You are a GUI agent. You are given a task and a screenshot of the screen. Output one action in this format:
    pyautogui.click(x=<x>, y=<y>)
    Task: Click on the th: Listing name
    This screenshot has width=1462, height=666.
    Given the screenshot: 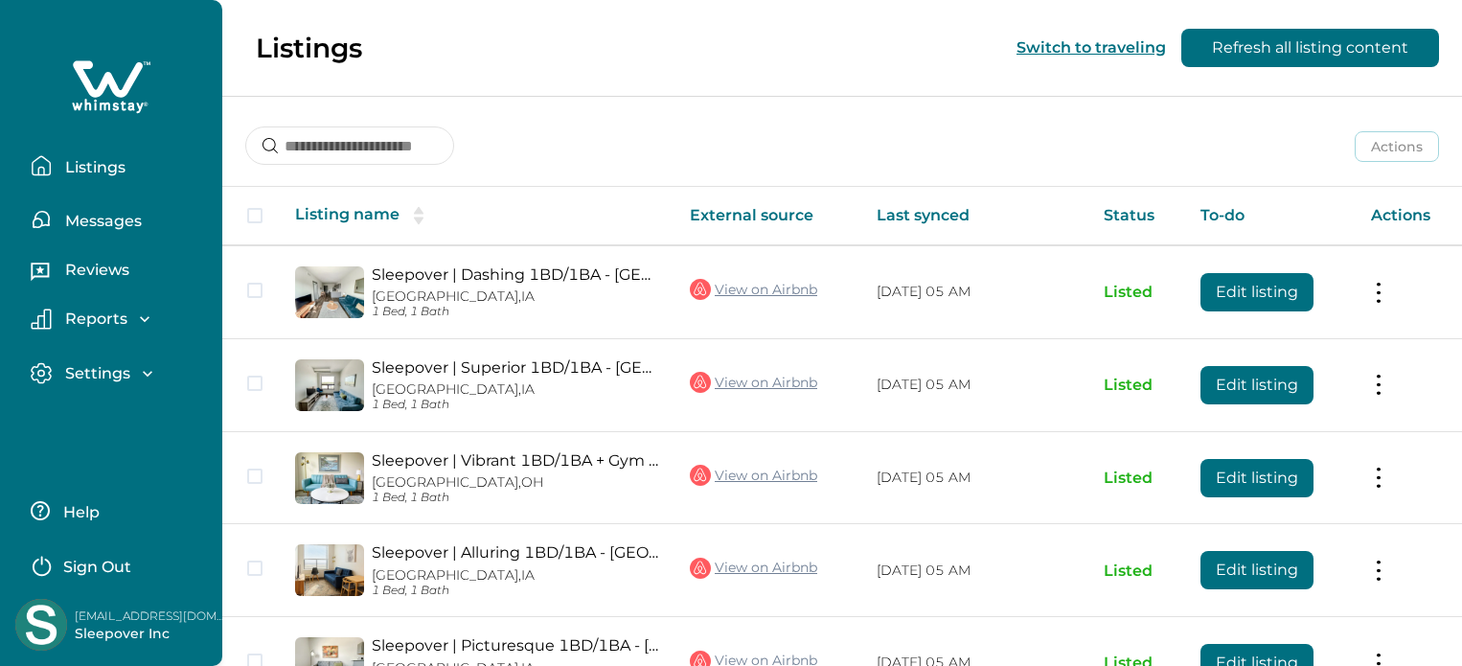 What is the action you would take?
    pyautogui.click(x=477, y=216)
    